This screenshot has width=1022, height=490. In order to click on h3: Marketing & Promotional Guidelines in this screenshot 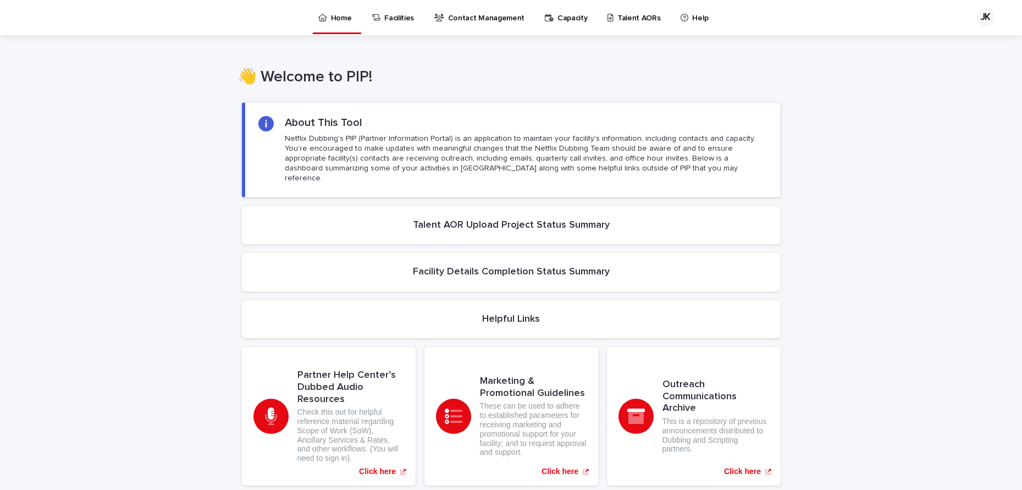, I will do `click(533, 387)`.